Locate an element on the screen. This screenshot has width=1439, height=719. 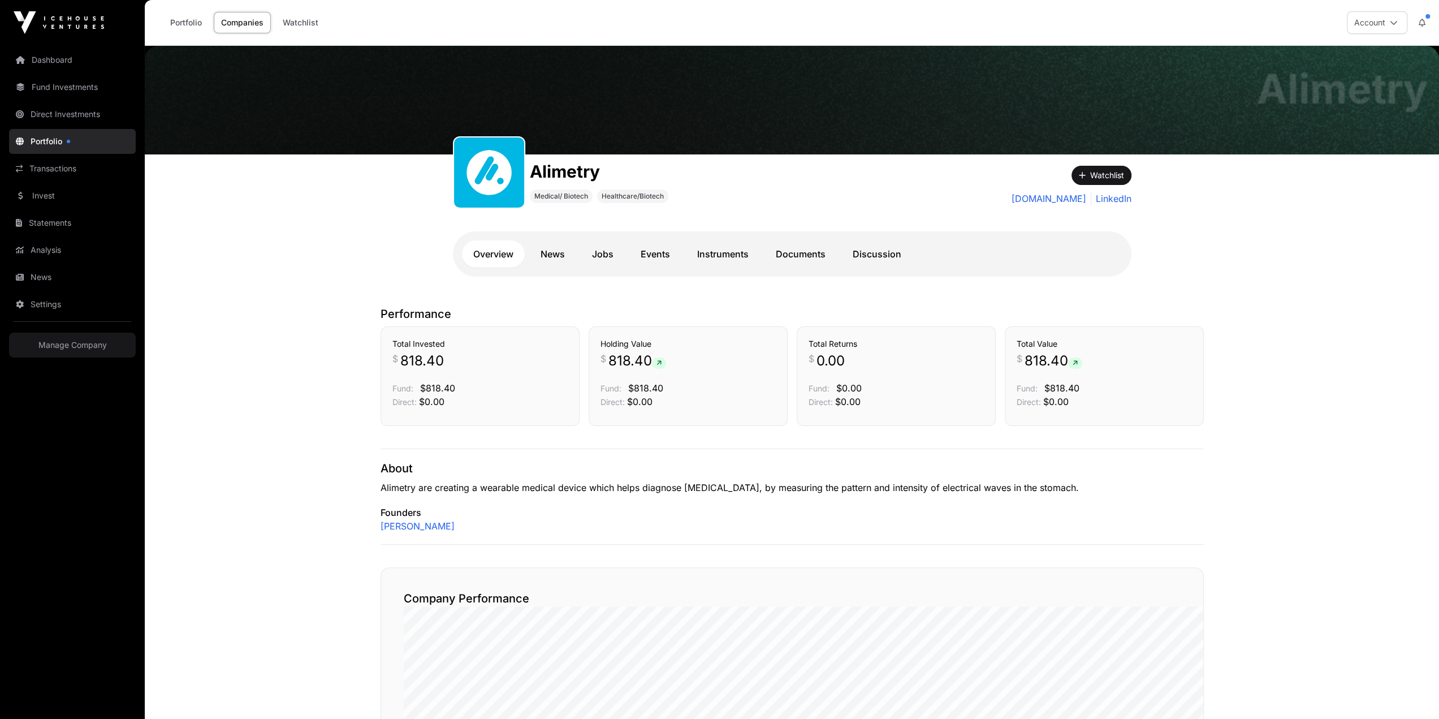
a: Instruments is located at coordinates (723, 254).